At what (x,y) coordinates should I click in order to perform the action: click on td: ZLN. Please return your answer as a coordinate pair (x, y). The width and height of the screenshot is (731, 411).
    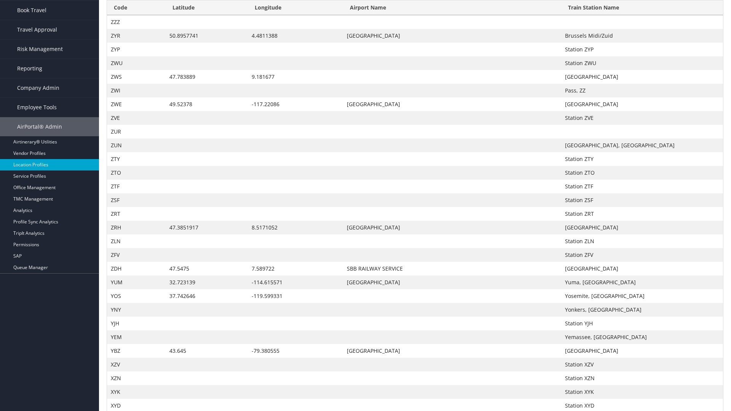
    Looking at the image, I should click on (136, 242).